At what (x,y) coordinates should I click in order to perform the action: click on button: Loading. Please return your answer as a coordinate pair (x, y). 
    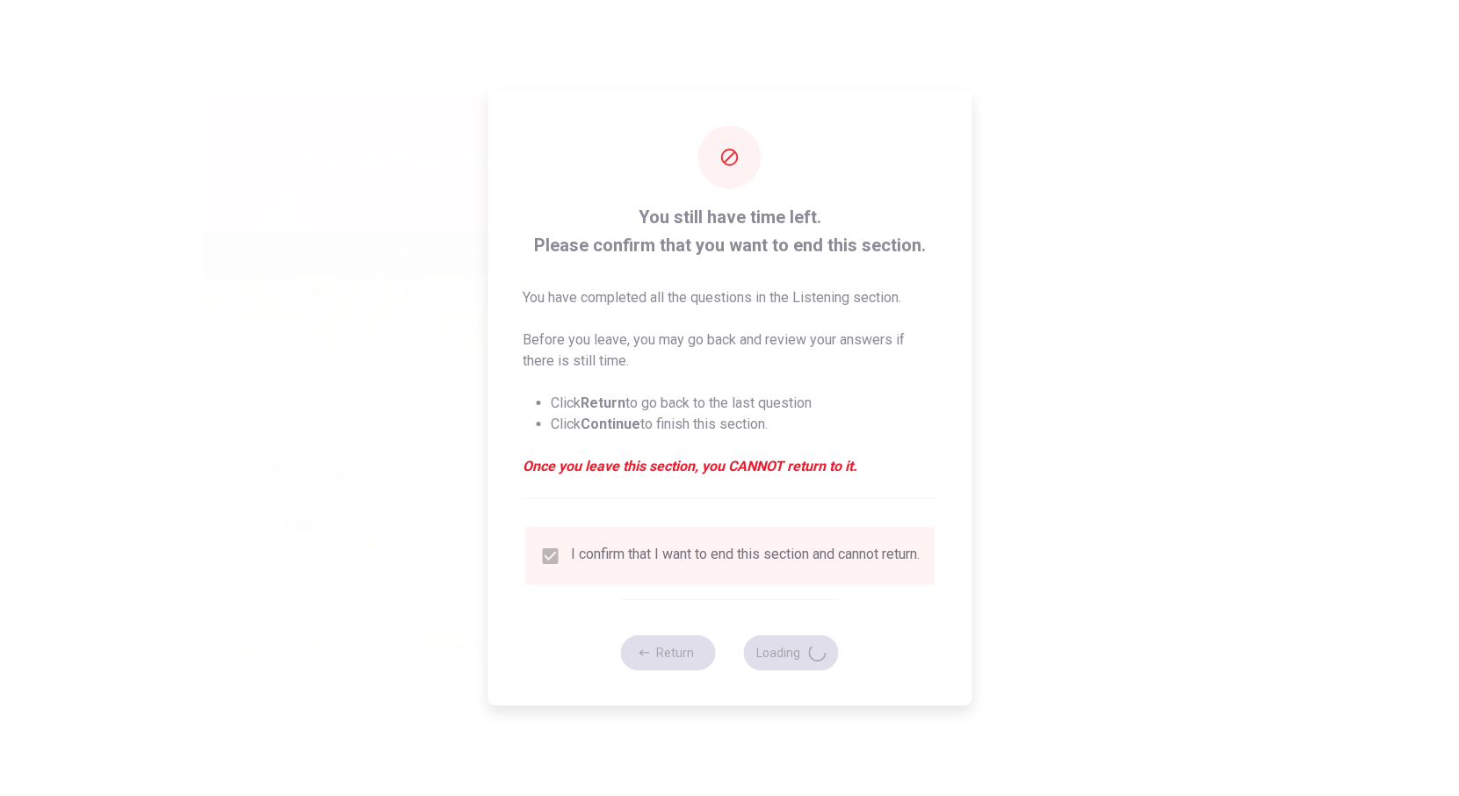
    Looking at the image, I should click on (791, 653).